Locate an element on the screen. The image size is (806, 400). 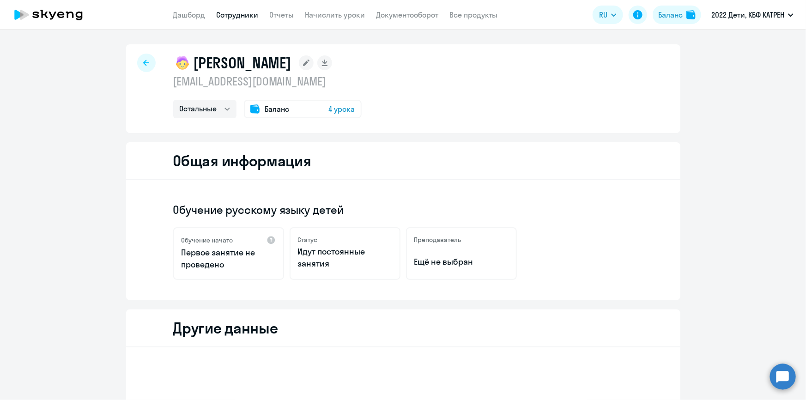
span: Обучение русскому языку детей is located at coordinates (258, 210).